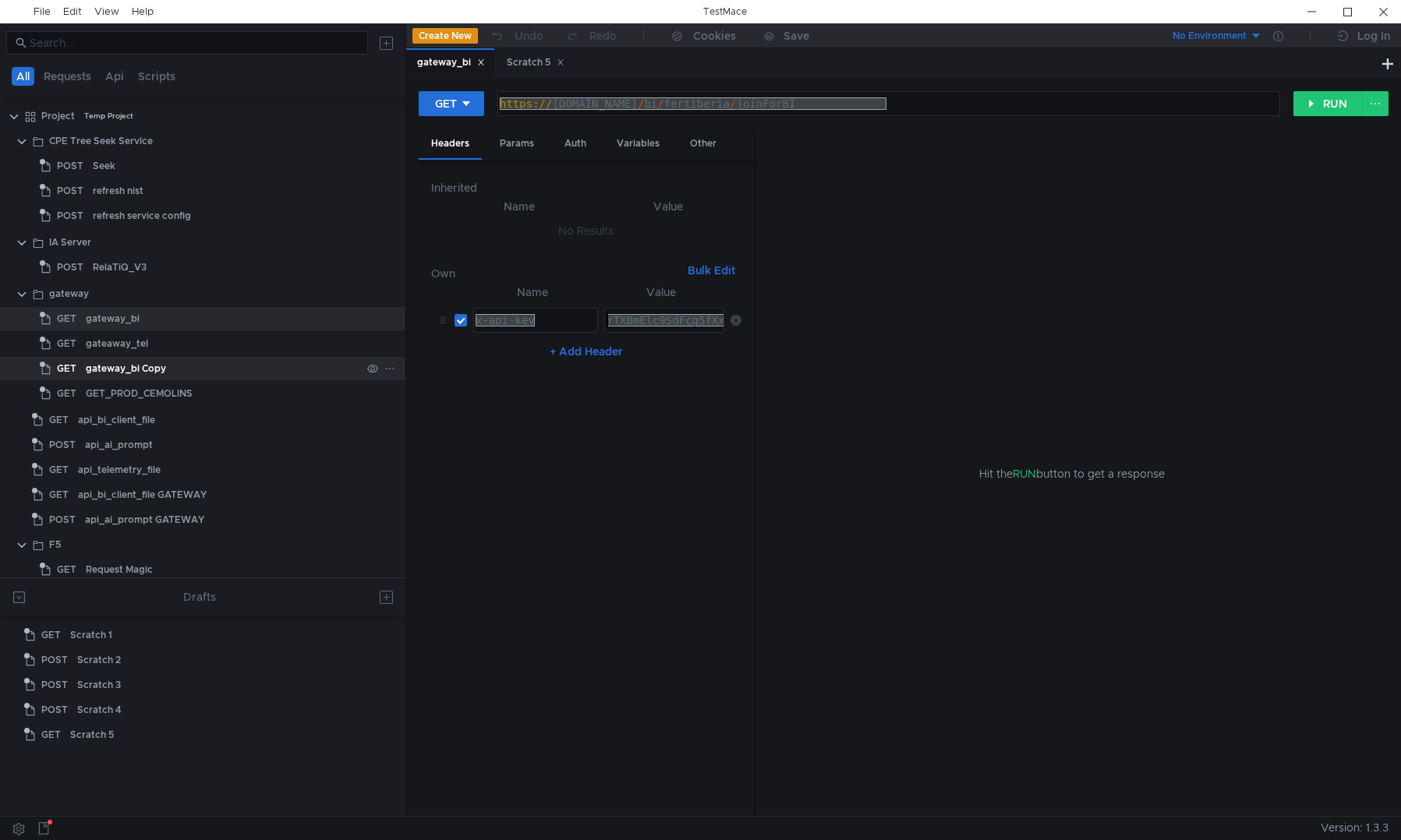 This screenshot has height=840, width=1401. Describe the element at coordinates (108, 116) in the screenshot. I see `div: Temp Project` at that location.